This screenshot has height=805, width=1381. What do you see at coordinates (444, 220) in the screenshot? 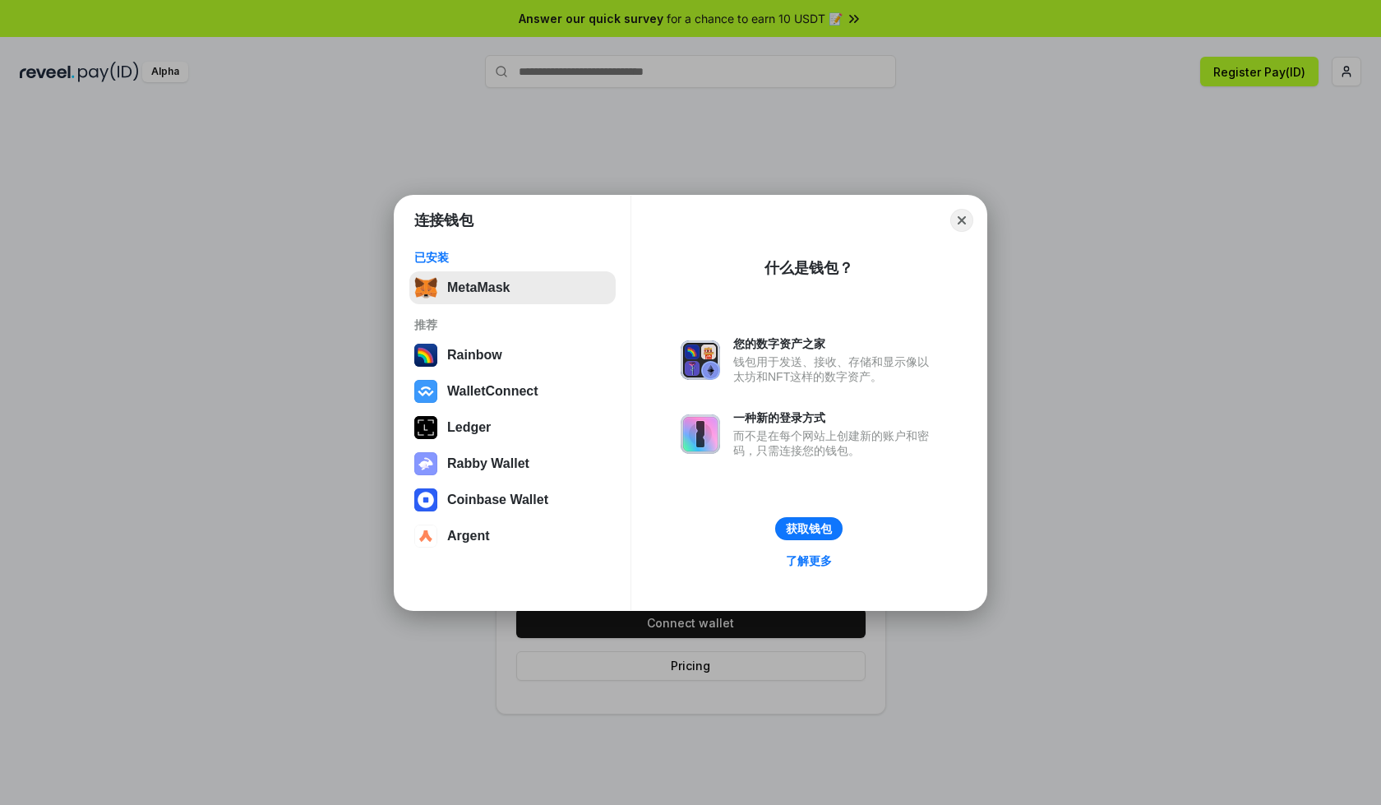
I see `h1: 连接钱包` at bounding box center [444, 220].